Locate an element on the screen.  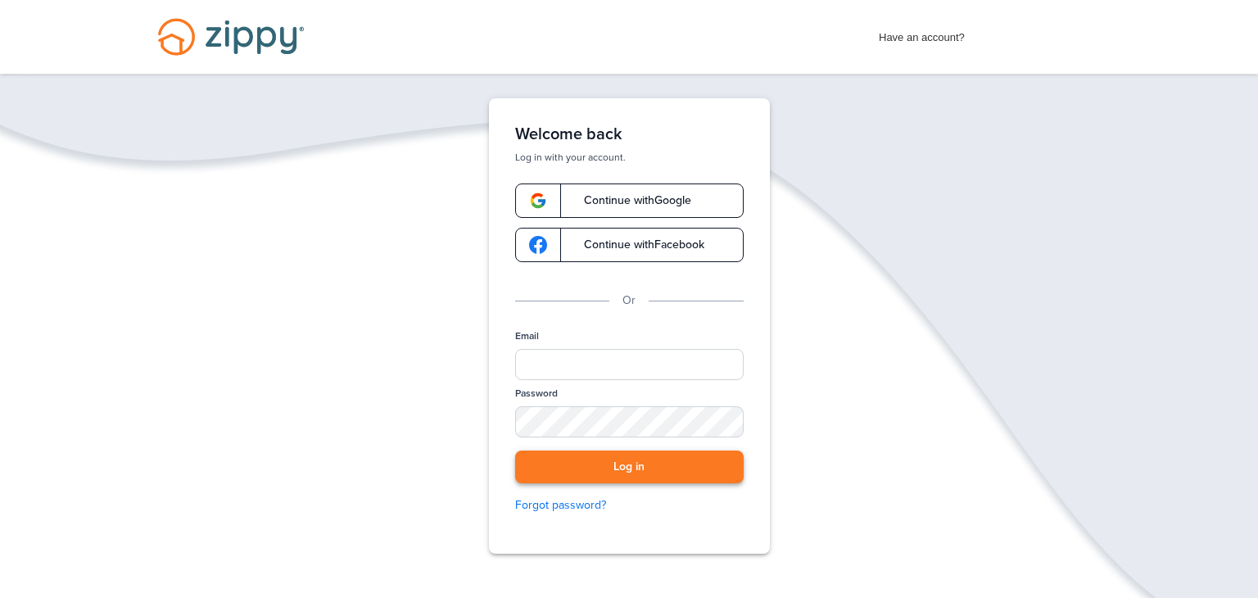
a: google-logoContinue withFacebook is located at coordinates (629, 245).